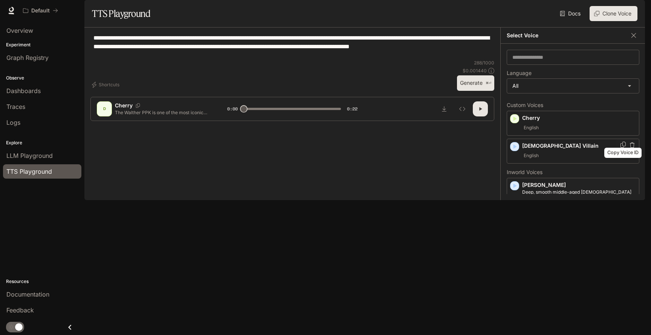 The height and width of the screenshot is (335, 651). Describe the element at coordinates (40, 11) in the screenshot. I see `button: All workspaces` at that location.